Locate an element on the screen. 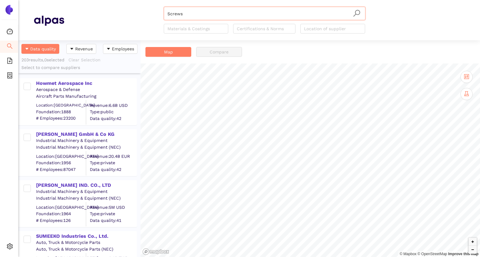  span: setting is located at coordinates (10, 247).